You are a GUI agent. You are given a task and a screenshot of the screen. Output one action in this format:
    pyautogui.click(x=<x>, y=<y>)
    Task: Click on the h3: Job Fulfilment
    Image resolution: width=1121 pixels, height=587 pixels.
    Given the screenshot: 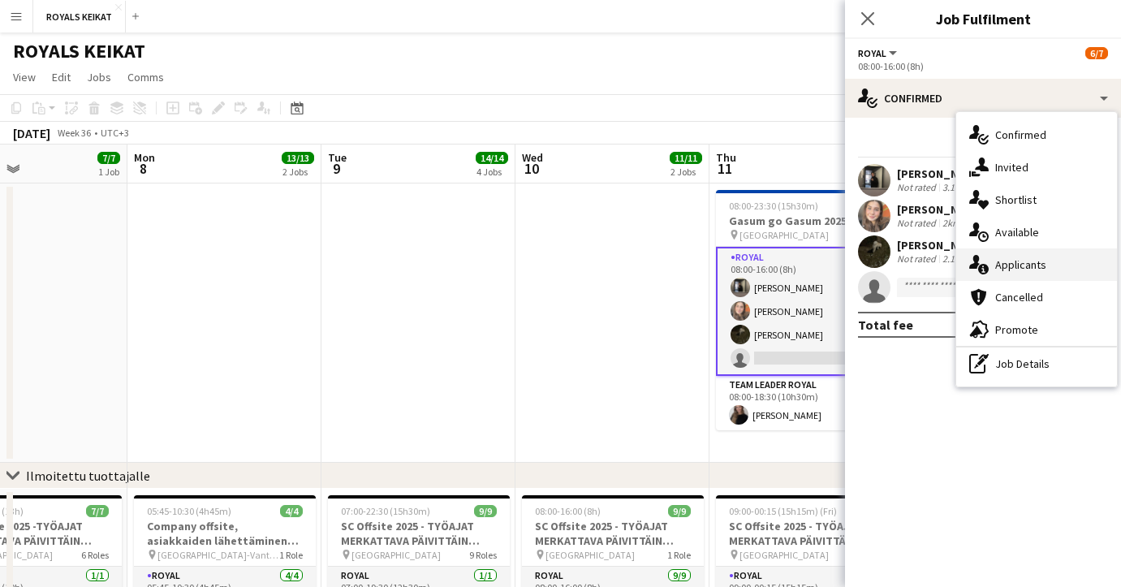 What is the action you would take?
    pyautogui.click(x=983, y=19)
    